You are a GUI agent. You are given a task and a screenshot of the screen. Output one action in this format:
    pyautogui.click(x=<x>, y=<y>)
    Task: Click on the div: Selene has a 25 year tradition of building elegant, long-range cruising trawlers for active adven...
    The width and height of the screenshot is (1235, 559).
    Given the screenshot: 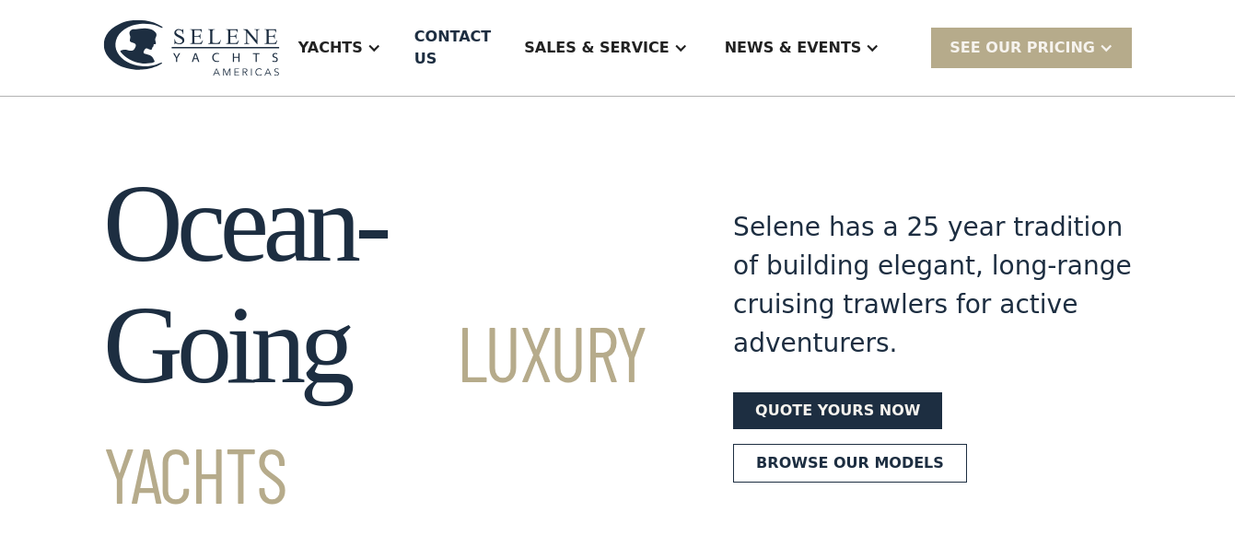 What is the action you would take?
    pyautogui.click(x=932, y=286)
    